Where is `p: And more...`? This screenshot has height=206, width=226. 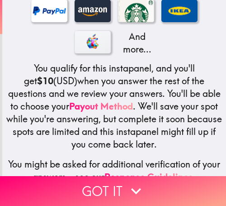 p: And more... is located at coordinates (136, 43).